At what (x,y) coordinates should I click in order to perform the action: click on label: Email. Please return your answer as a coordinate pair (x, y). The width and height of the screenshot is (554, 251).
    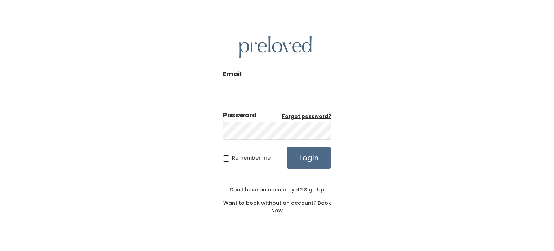
    Looking at the image, I should click on (232, 74).